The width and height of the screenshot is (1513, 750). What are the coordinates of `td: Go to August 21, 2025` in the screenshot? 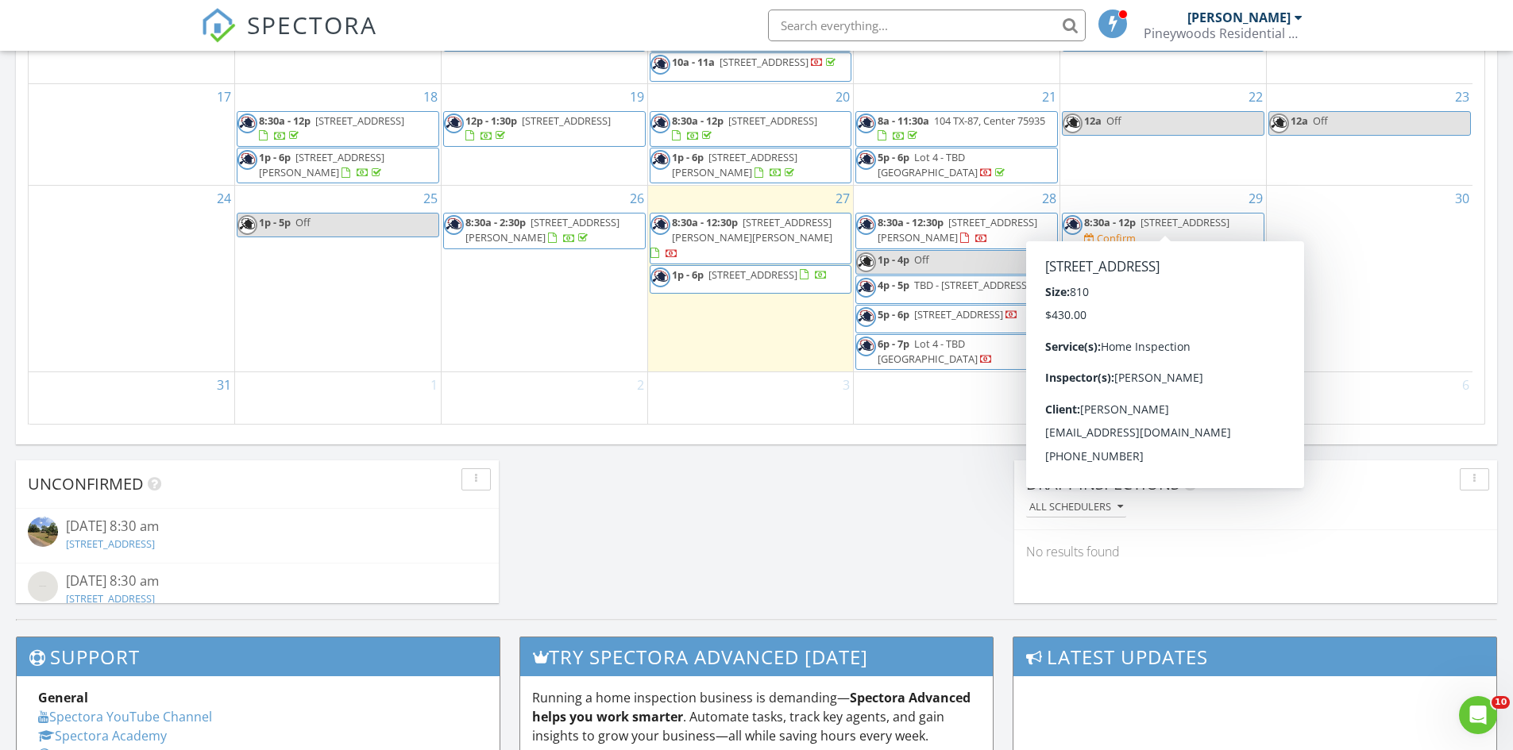 It's located at (957, 134).